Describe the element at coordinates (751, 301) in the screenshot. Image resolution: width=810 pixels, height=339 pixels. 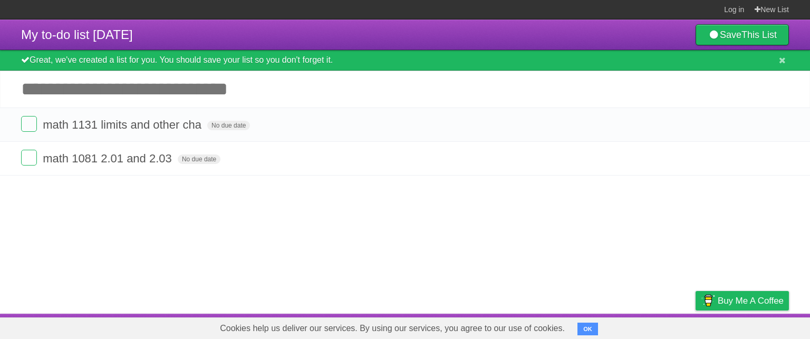
I see `span: Buy me a coffee` at that location.